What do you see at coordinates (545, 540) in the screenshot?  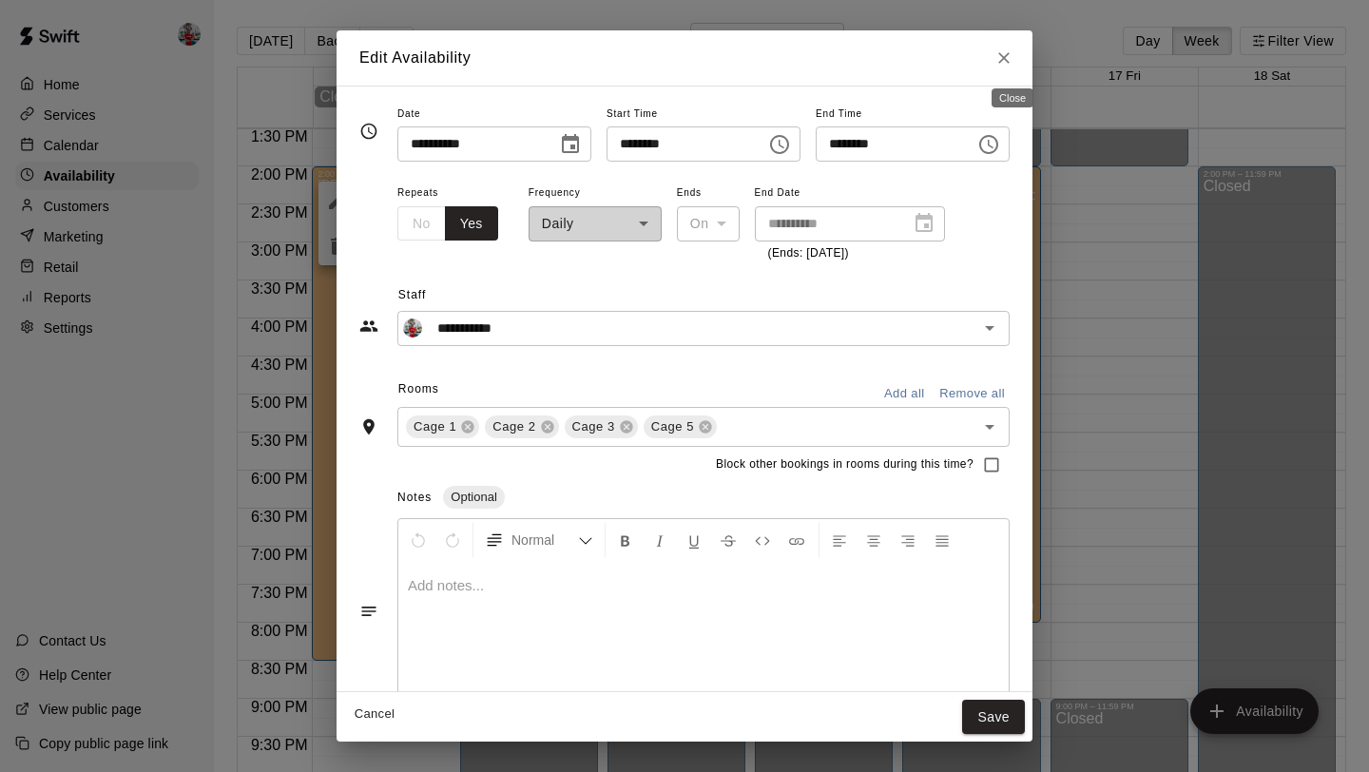 I see `span: Normal` at bounding box center [545, 540].